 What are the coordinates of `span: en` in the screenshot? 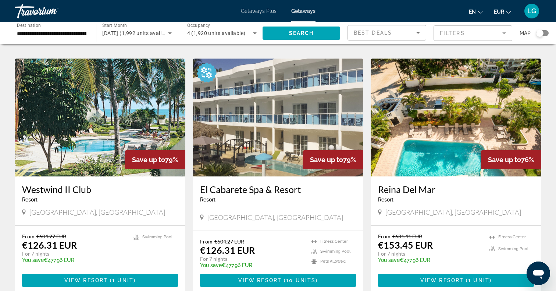 It's located at (472, 12).